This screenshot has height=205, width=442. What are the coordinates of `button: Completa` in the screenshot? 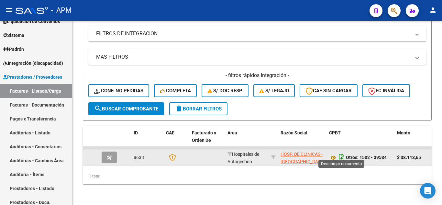 It's located at (175, 91).